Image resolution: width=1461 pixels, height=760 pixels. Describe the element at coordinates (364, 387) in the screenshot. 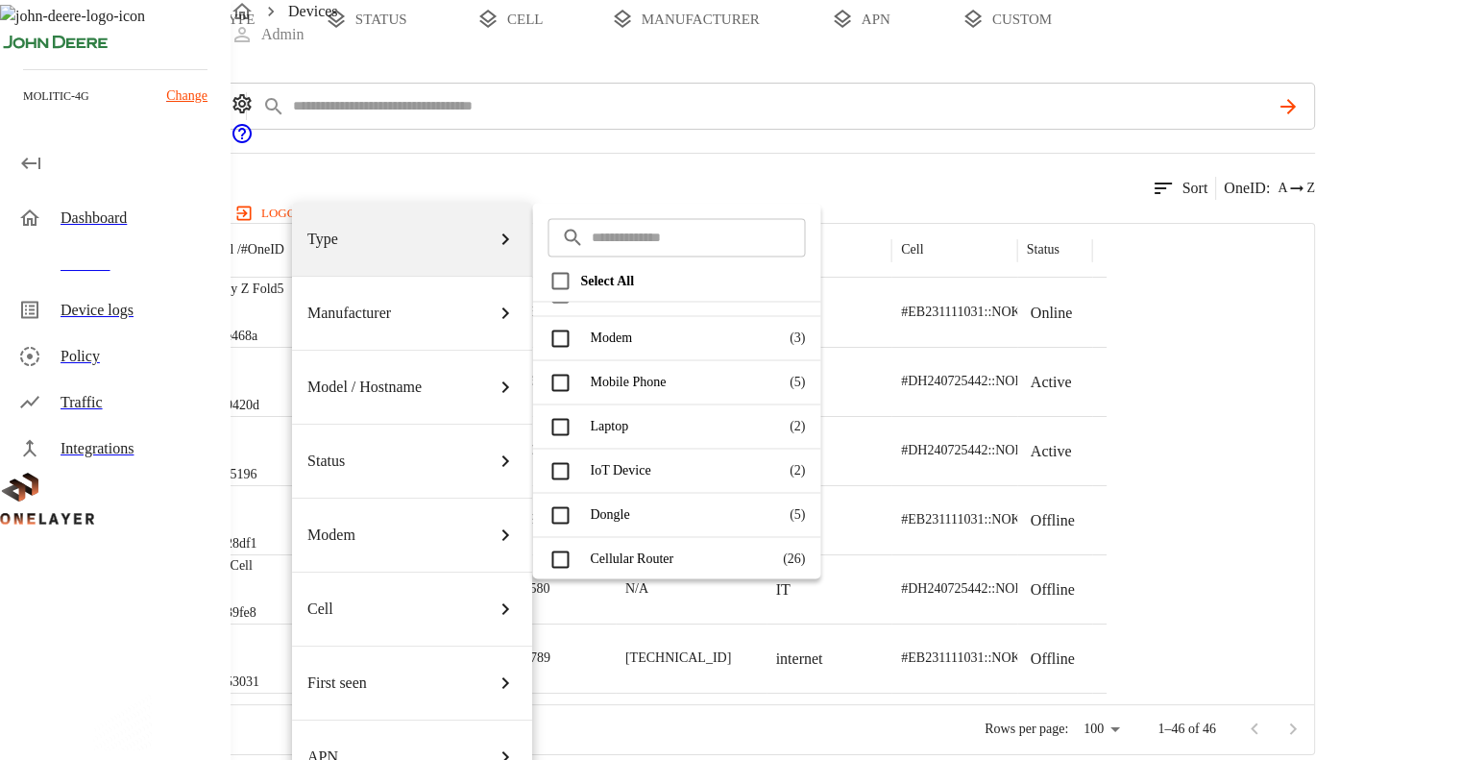

I see `p: Model / Hostname` at that location.